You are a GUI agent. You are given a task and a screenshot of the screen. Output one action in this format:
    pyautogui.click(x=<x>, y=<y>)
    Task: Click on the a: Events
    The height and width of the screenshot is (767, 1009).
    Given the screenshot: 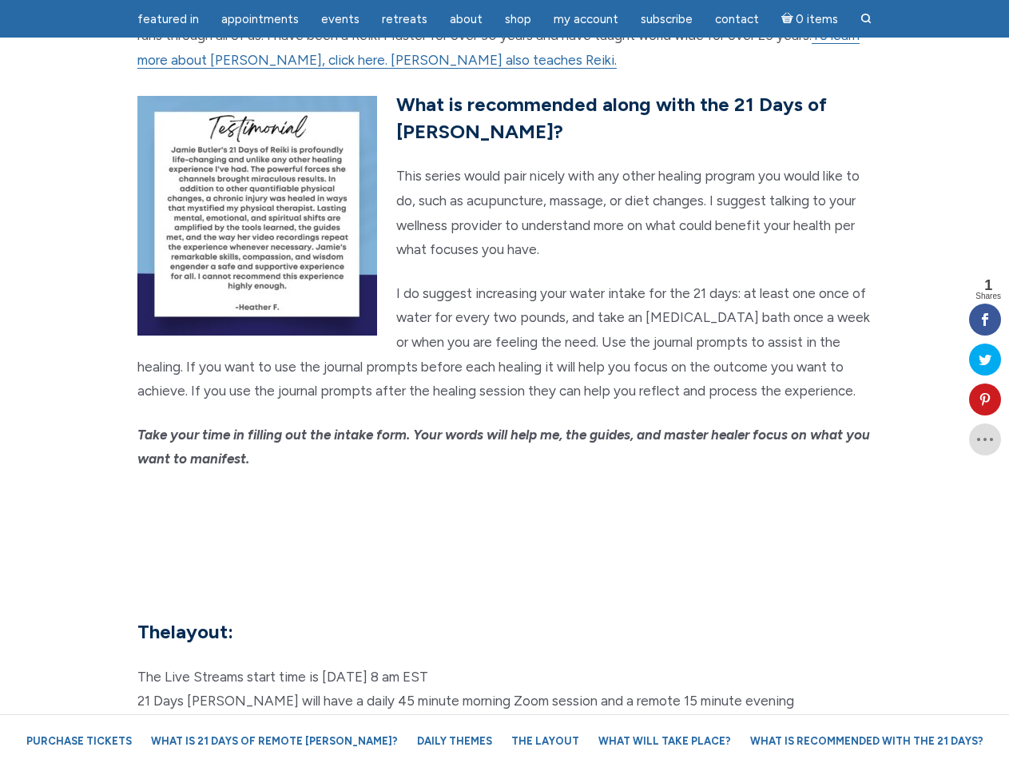 What is the action you would take?
    pyautogui.click(x=340, y=19)
    